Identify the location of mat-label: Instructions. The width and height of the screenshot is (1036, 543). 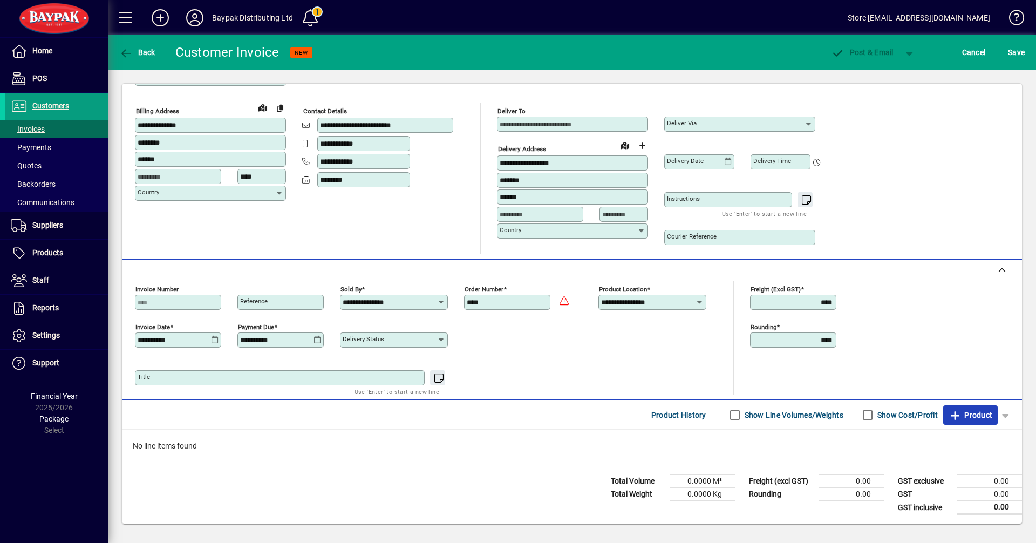
(683, 199).